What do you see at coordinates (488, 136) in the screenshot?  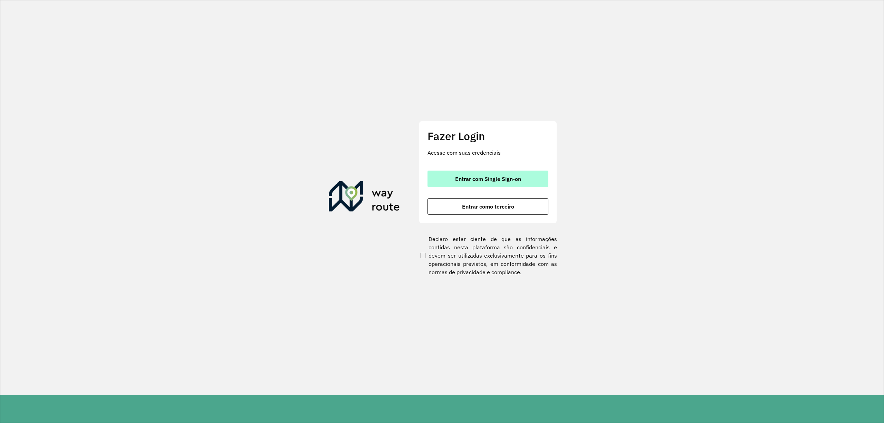 I see `h2: Fazer Login` at bounding box center [488, 136].